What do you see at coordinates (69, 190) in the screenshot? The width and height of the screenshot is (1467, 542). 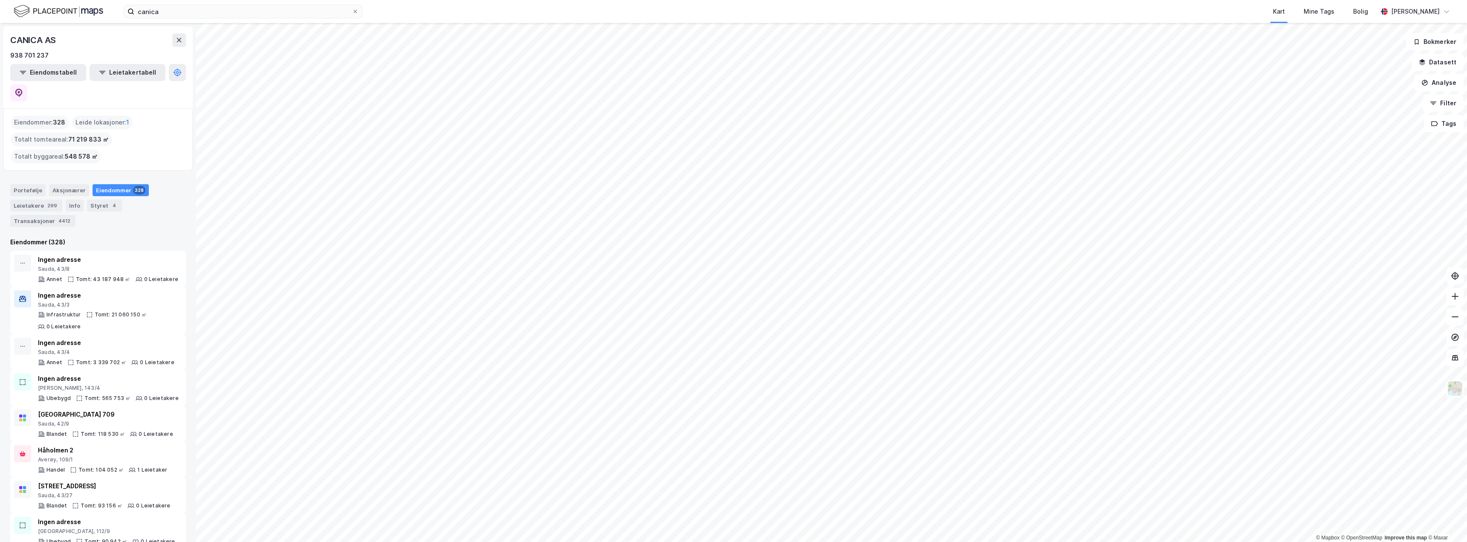 I see `div: Aksjonærer` at bounding box center [69, 190].